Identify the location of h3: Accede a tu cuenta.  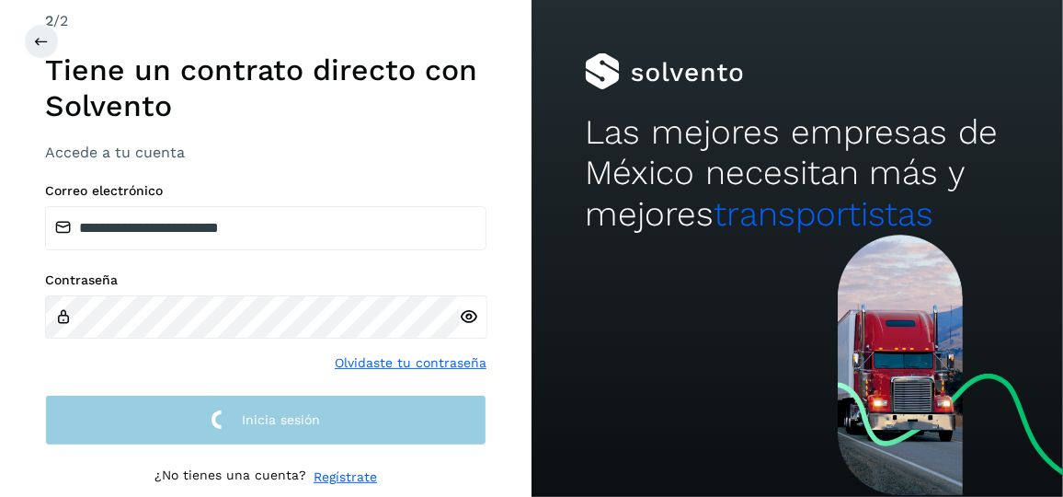
(266, 152).